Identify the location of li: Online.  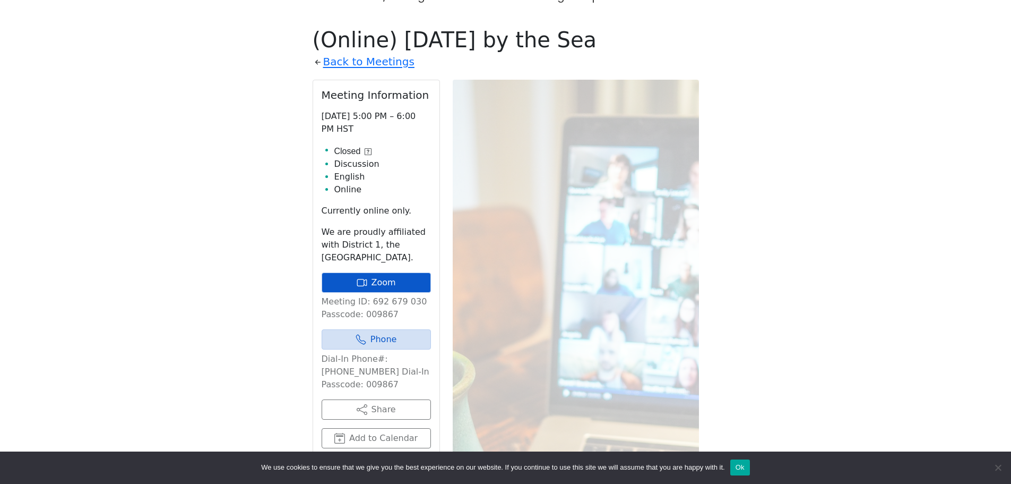
(383, 190).